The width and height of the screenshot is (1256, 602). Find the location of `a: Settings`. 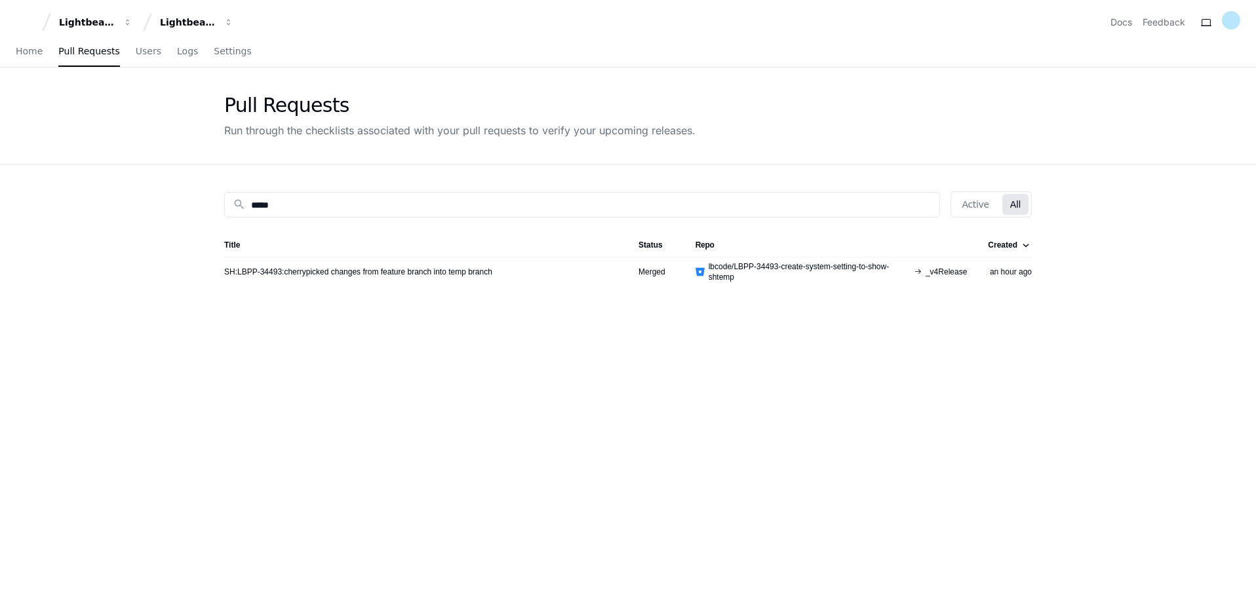

a: Settings is located at coordinates (232, 52).